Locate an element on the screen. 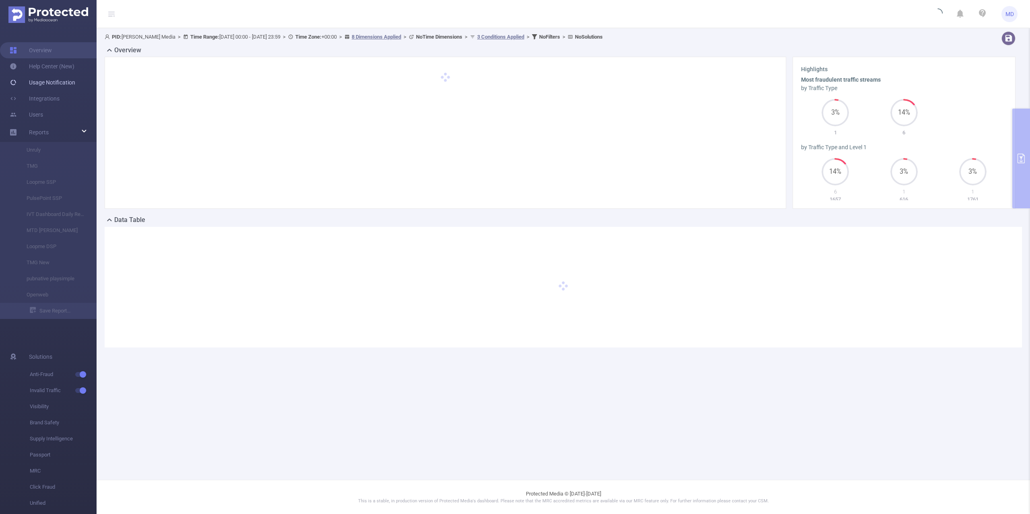  span: MRC is located at coordinates (63, 471).